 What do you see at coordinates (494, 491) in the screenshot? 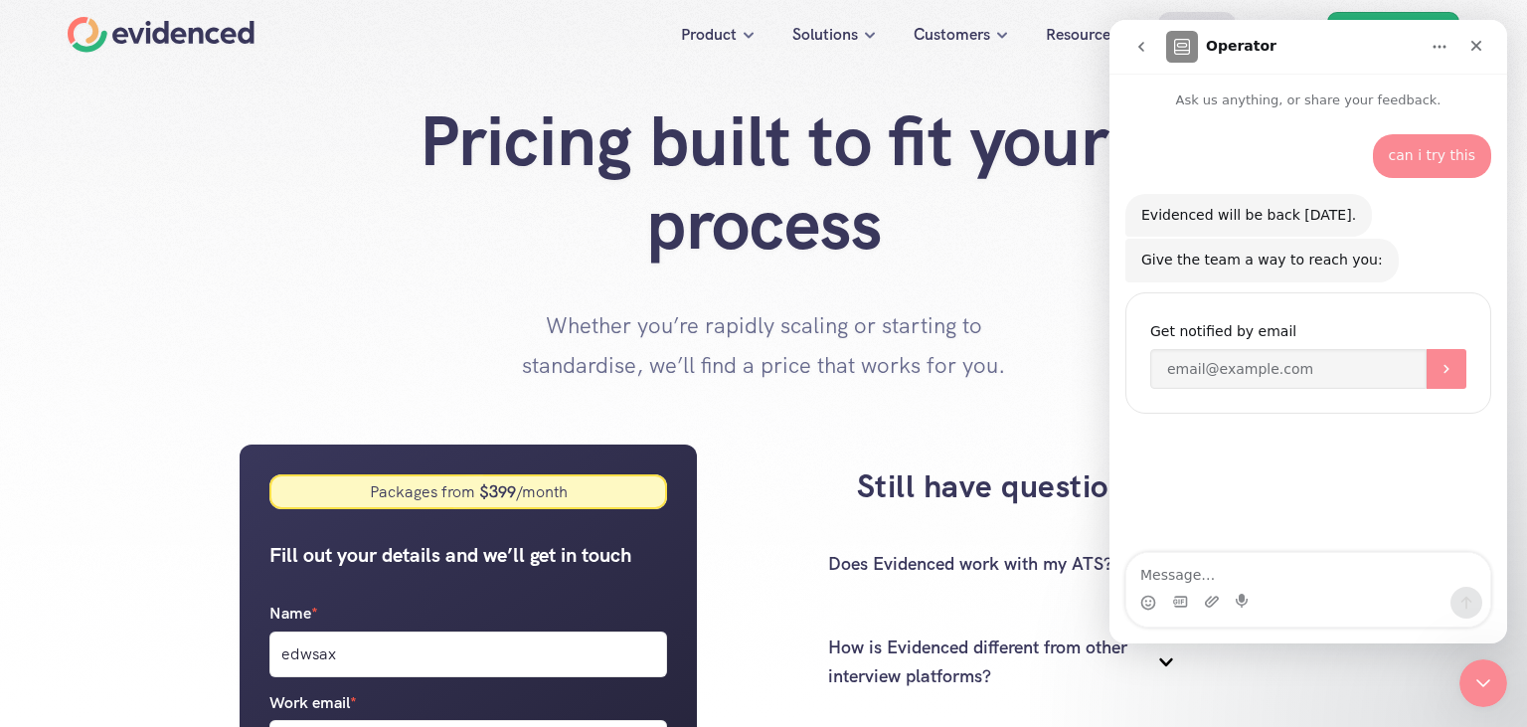
I see `strong: $ 399` at bounding box center [494, 491].